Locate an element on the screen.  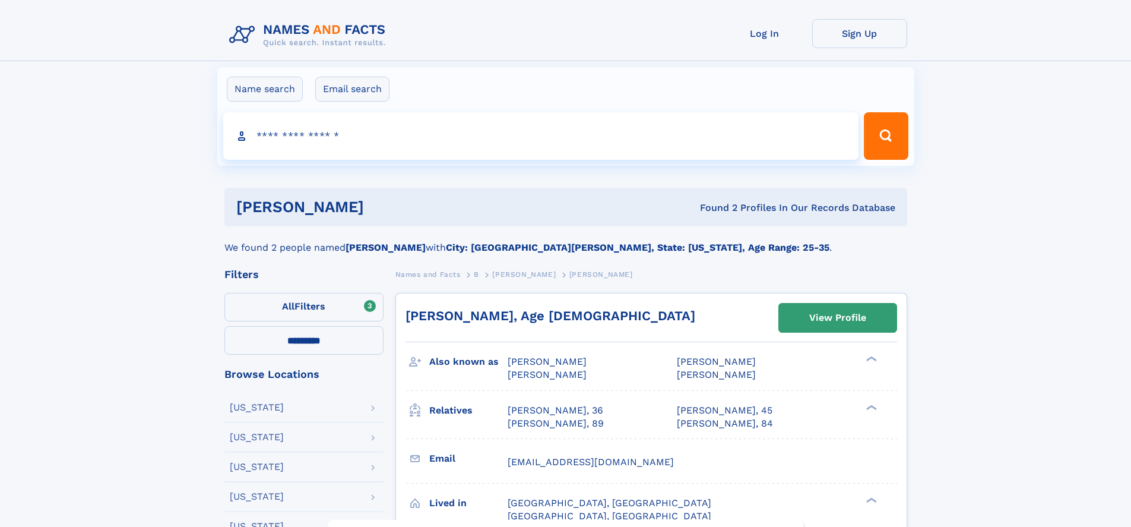
label: Name search is located at coordinates (265, 89).